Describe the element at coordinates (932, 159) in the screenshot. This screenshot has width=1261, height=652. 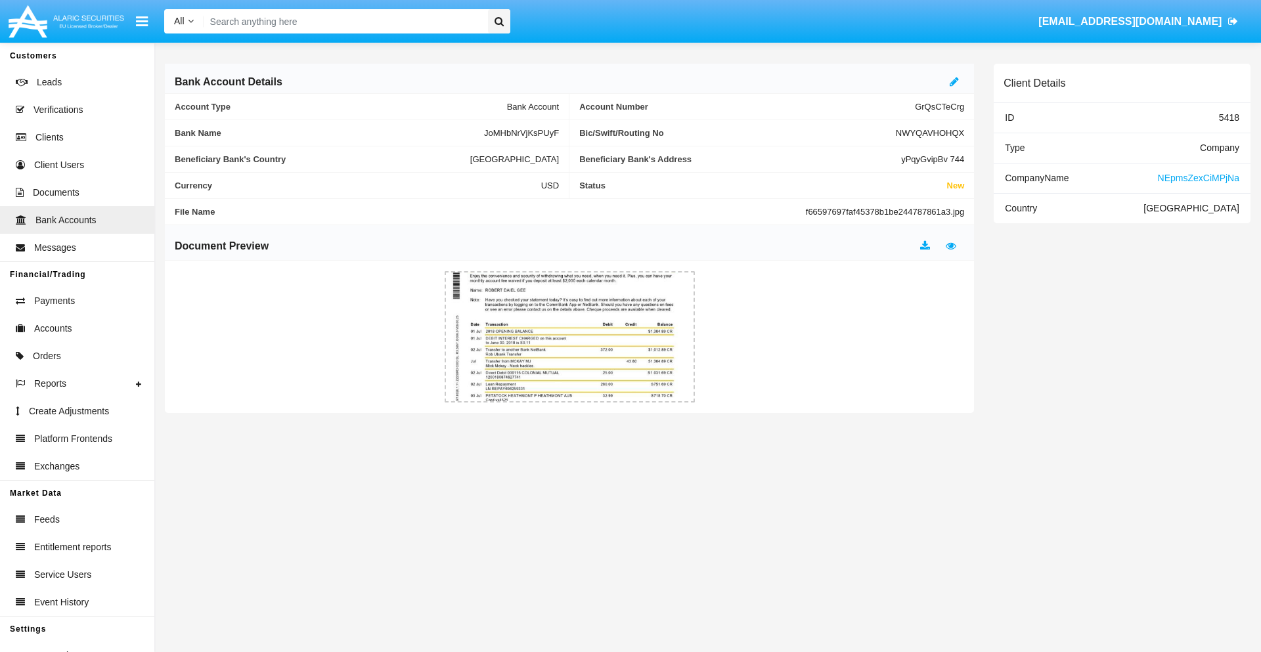
I see `span: yPqyGvipBv 744` at that location.